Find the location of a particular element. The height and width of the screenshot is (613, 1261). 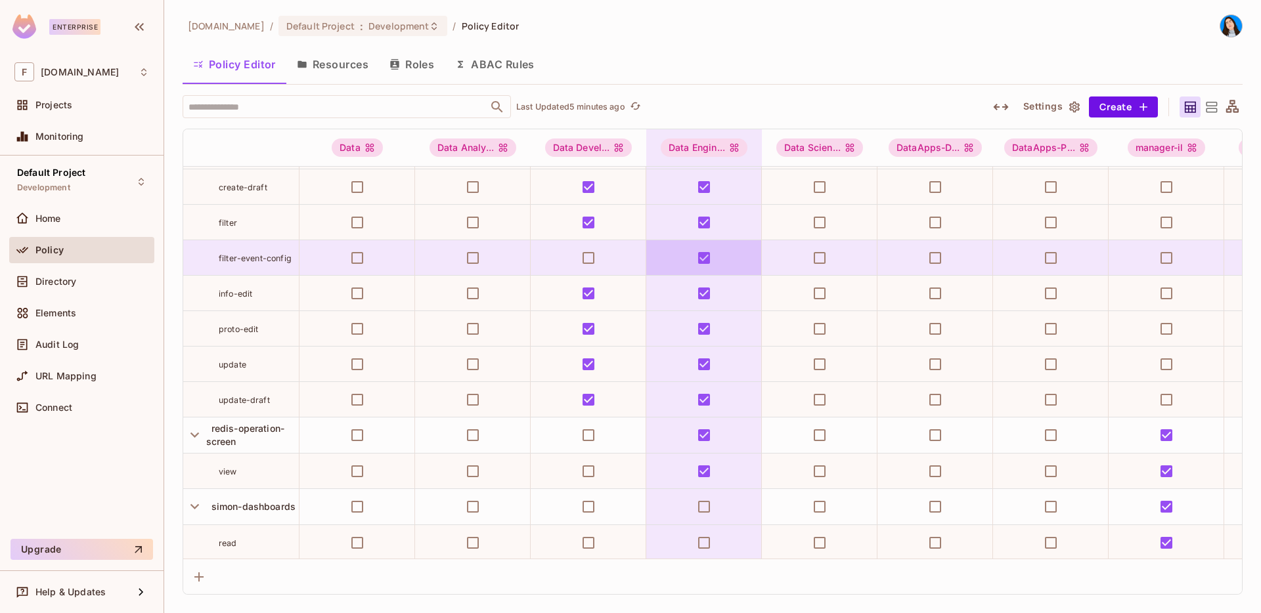

div: Data Scien... is located at coordinates (819, 148).